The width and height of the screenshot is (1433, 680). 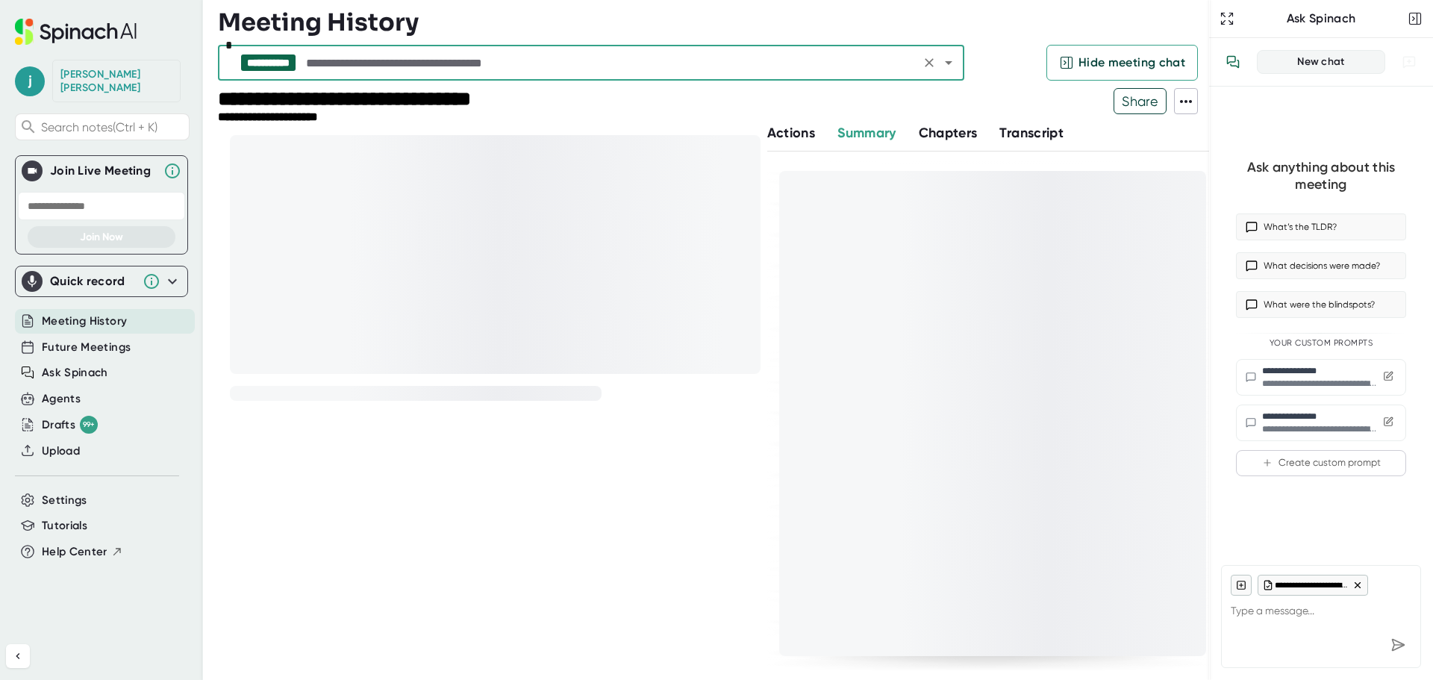 What do you see at coordinates (1415, 19) in the screenshot?
I see `button: Close conversation sidebar` at bounding box center [1415, 19].